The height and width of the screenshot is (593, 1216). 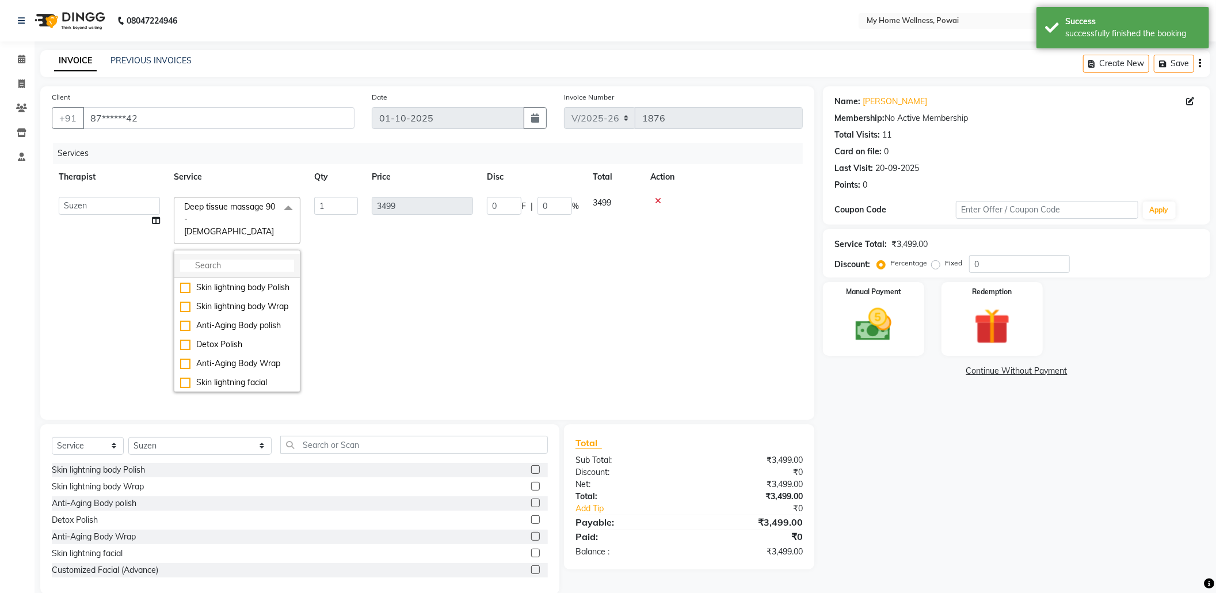 I want to click on input: Search by Name/Mobile/Email/Code, so click(x=219, y=118).